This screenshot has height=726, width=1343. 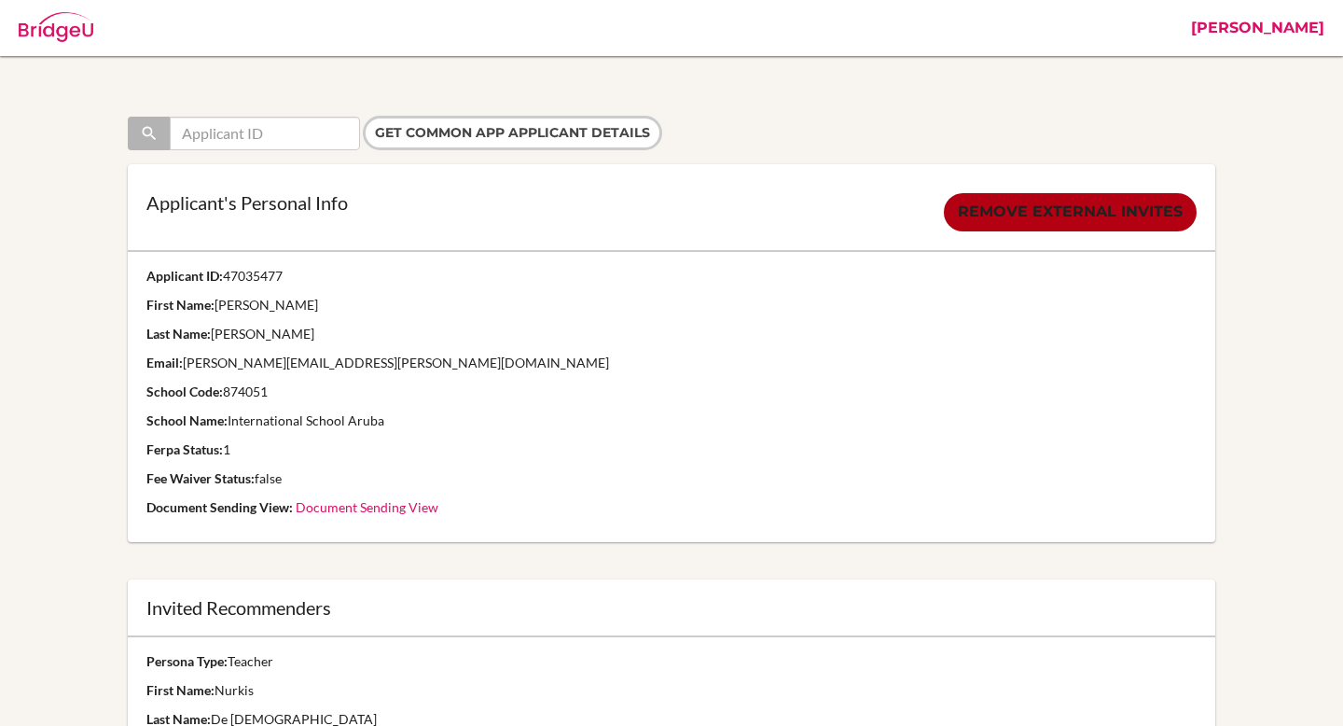 I want to click on strong: Persona Type:, so click(x=187, y=661).